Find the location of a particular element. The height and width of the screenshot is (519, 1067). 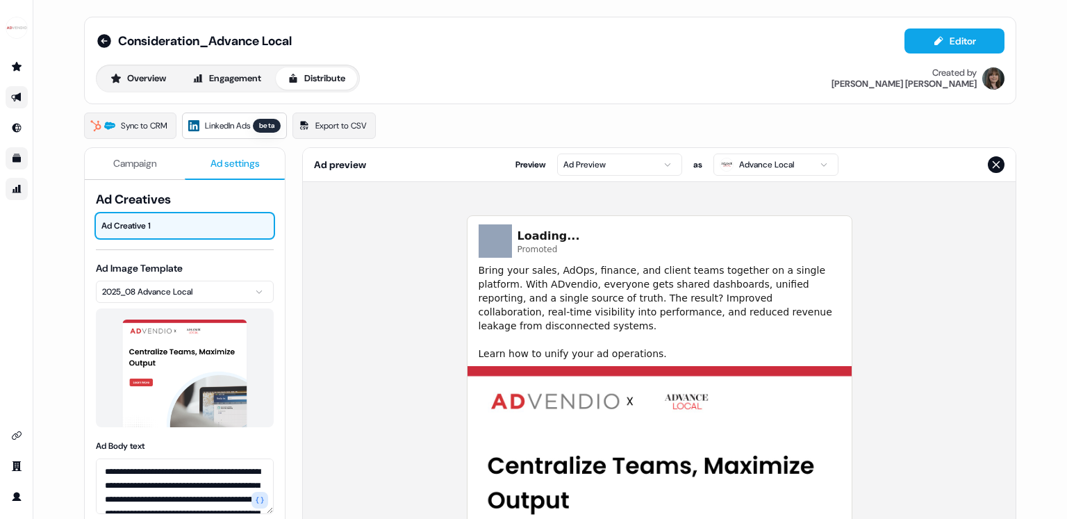

div: Created by is located at coordinates (955, 73).